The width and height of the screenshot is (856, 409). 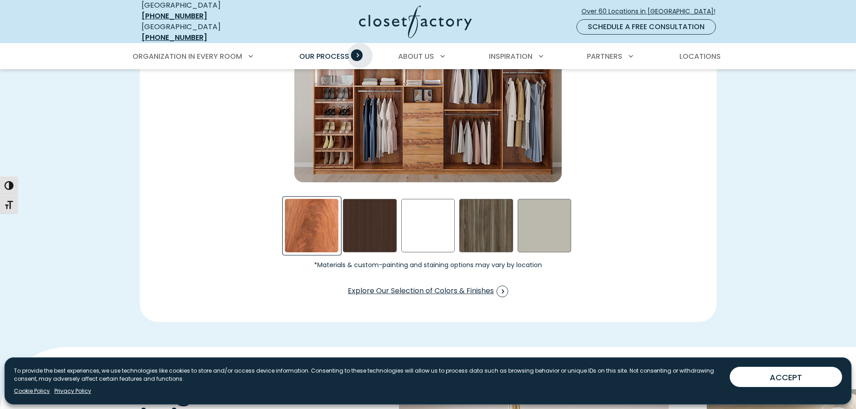 What do you see at coordinates (312, 226) in the screenshot?
I see `div: African Mahogany Swatch` at bounding box center [312, 226].